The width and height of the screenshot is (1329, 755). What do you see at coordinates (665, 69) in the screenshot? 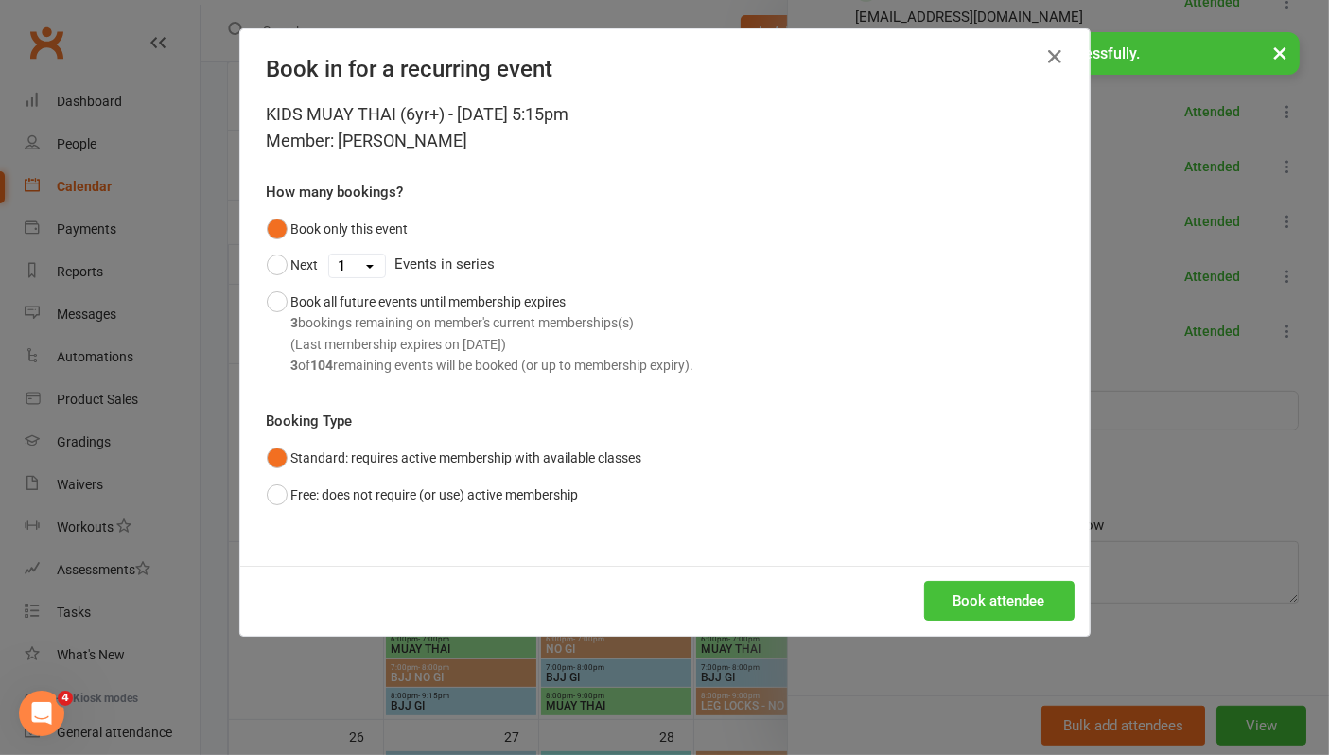
I see `h4: Book in for a recurring event` at bounding box center [665, 69].